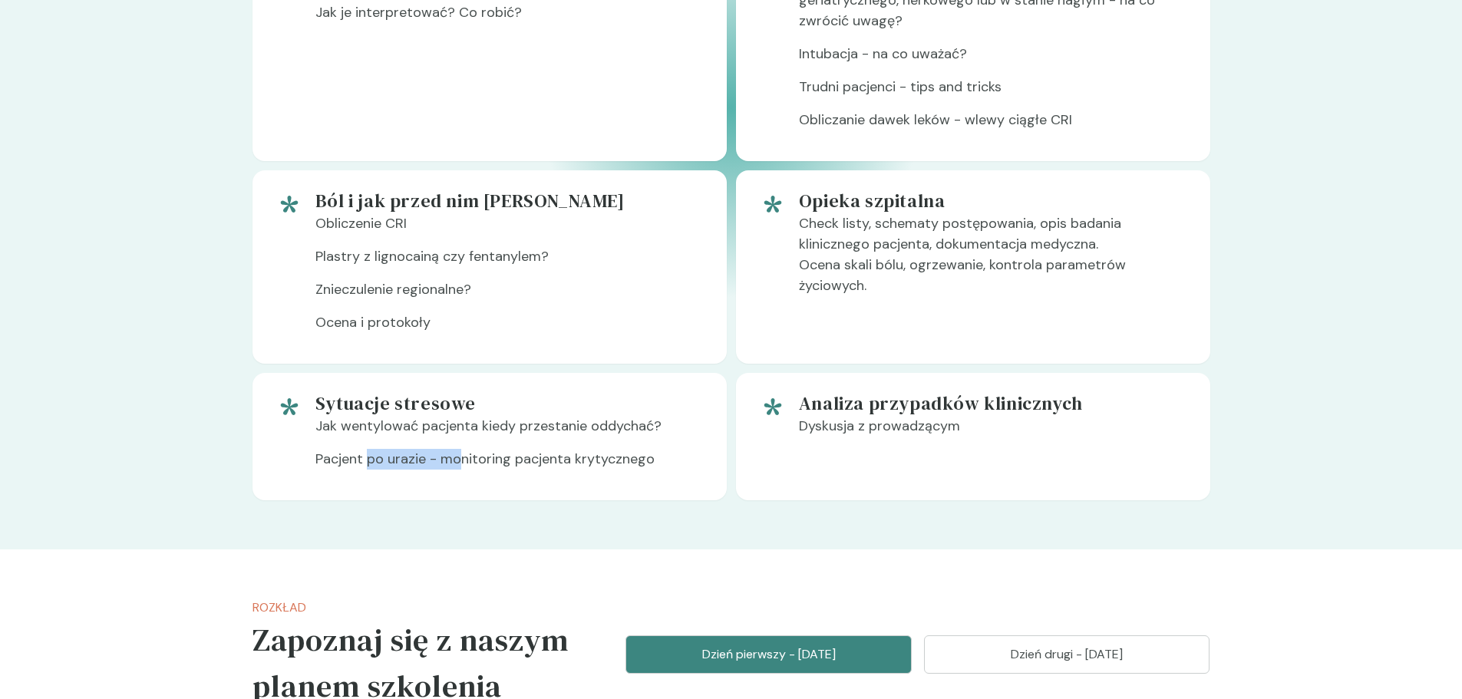 This screenshot has width=1462, height=699. Describe the element at coordinates (509, 295) in the screenshot. I see `p: Znieczulenie regionalne?` at that location.